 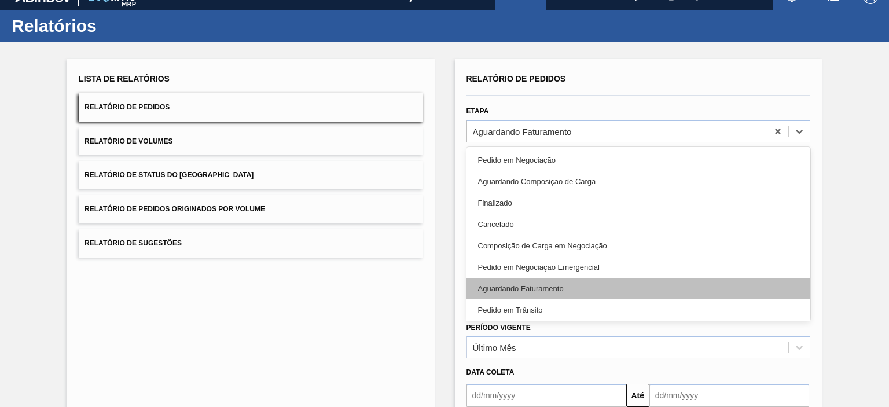 What do you see at coordinates (639, 245) in the screenshot?
I see `div: Composição de Carga em Negociação` at bounding box center [639, 245].